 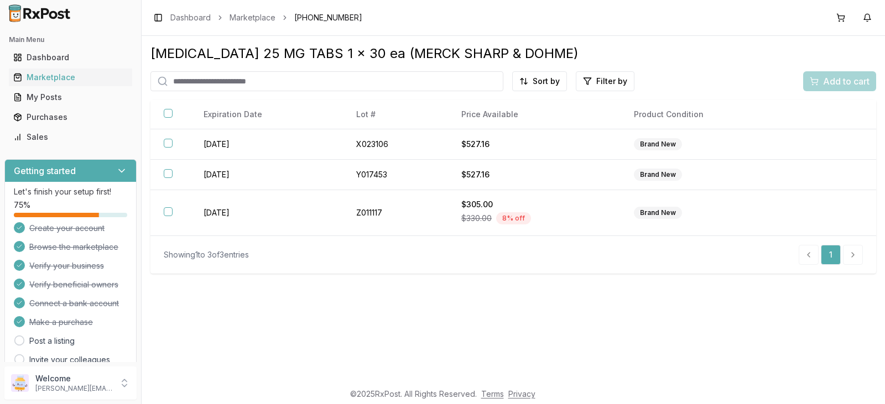 I want to click on th: Lot #, so click(x=395, y=114).